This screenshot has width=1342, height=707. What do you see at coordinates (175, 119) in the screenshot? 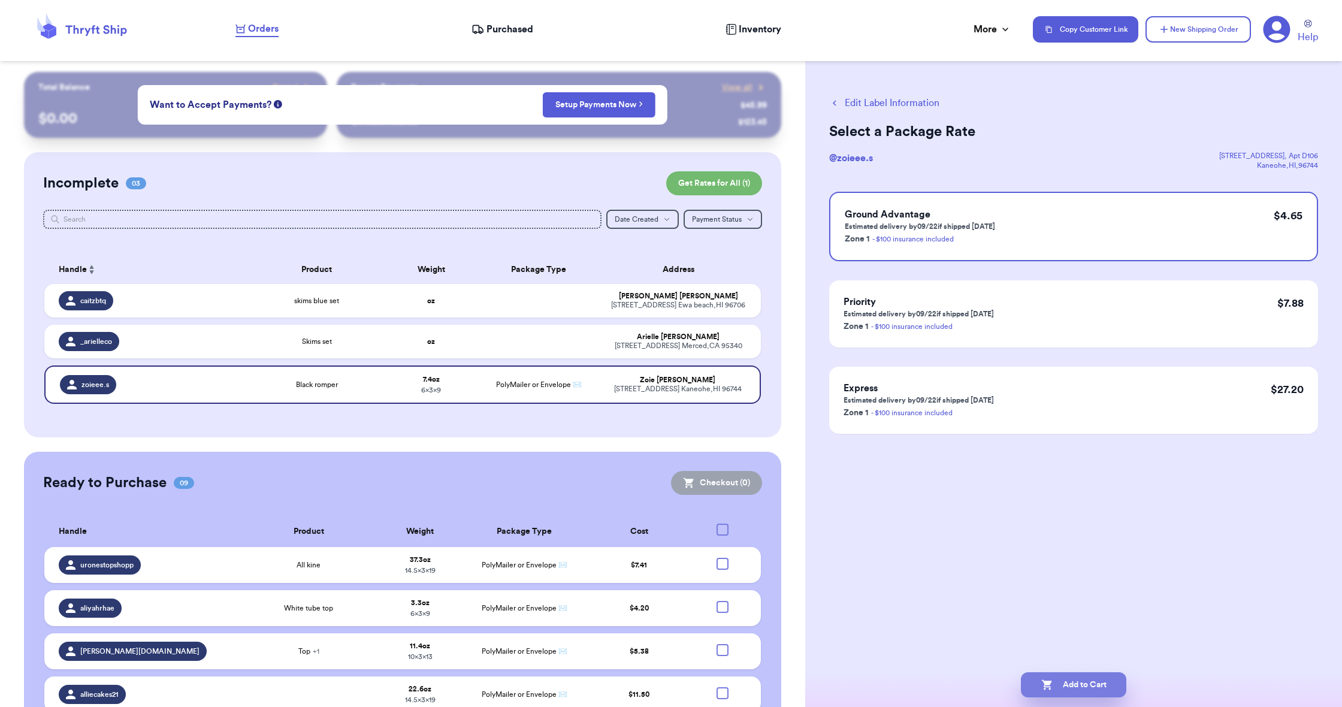
I see `p: $ 0.00` at bounding box center [175, 119].